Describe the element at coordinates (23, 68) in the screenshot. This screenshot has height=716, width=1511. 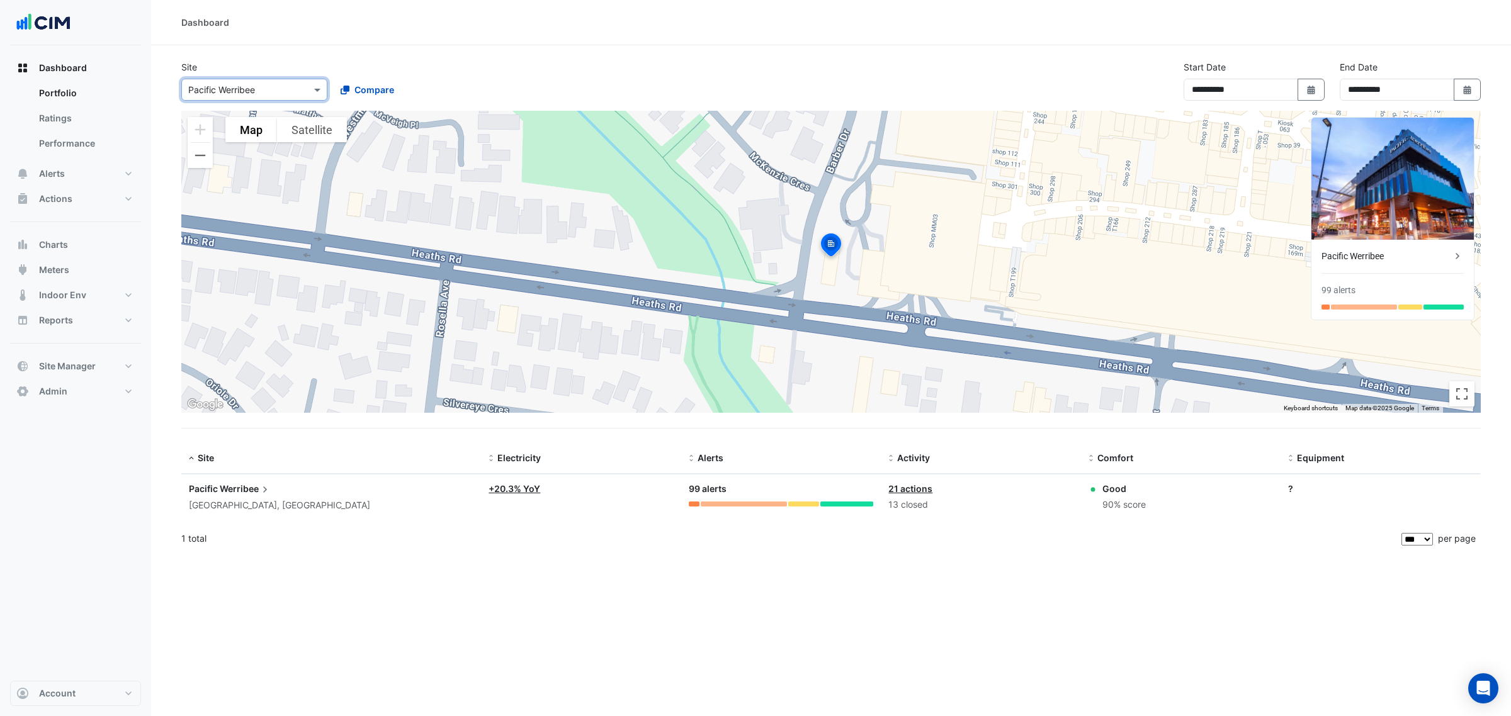
I see `app-icon: Dashboard` at that location.